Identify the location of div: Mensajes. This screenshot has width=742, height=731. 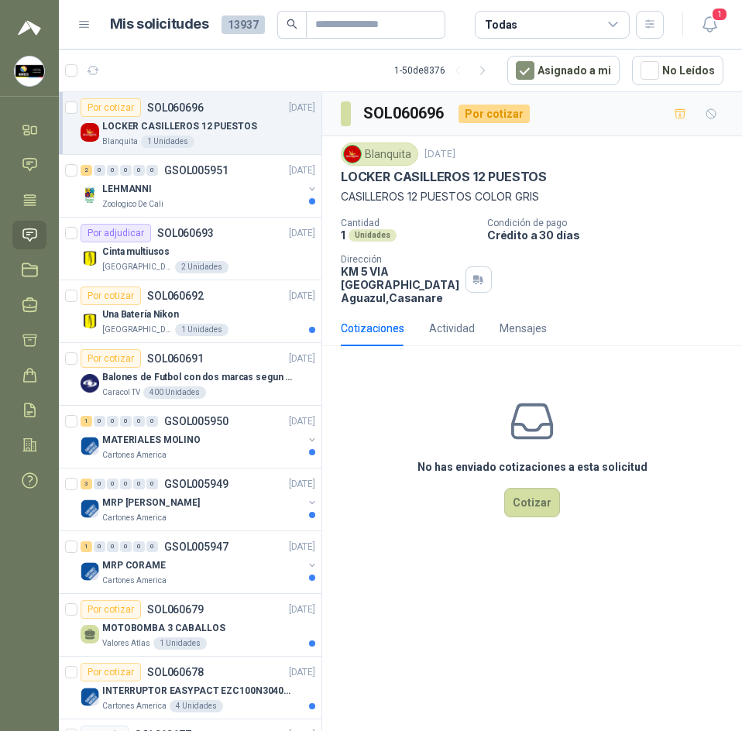
(523, 329).